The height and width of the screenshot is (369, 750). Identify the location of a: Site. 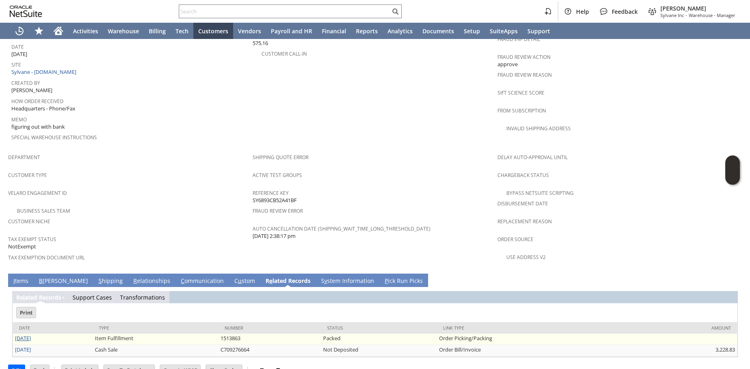
(16, 64).